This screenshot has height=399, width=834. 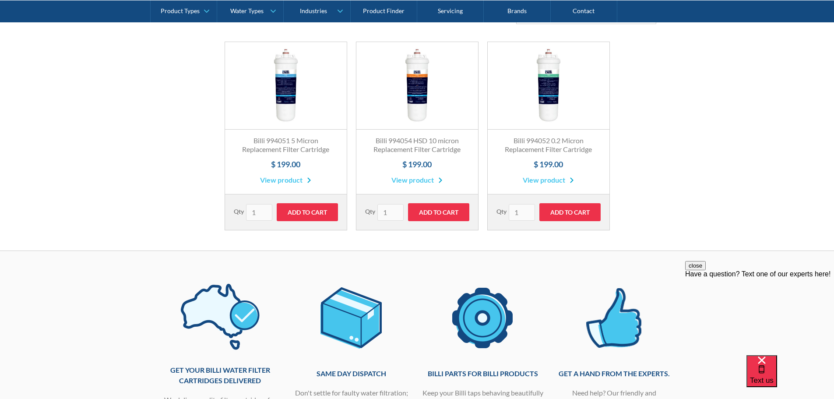 What do you see at coordinates (351, 318) in the screenshot?
I see `img: [Billi water filter cartridges] Same day dispatch` at bounding box center [351, 318].